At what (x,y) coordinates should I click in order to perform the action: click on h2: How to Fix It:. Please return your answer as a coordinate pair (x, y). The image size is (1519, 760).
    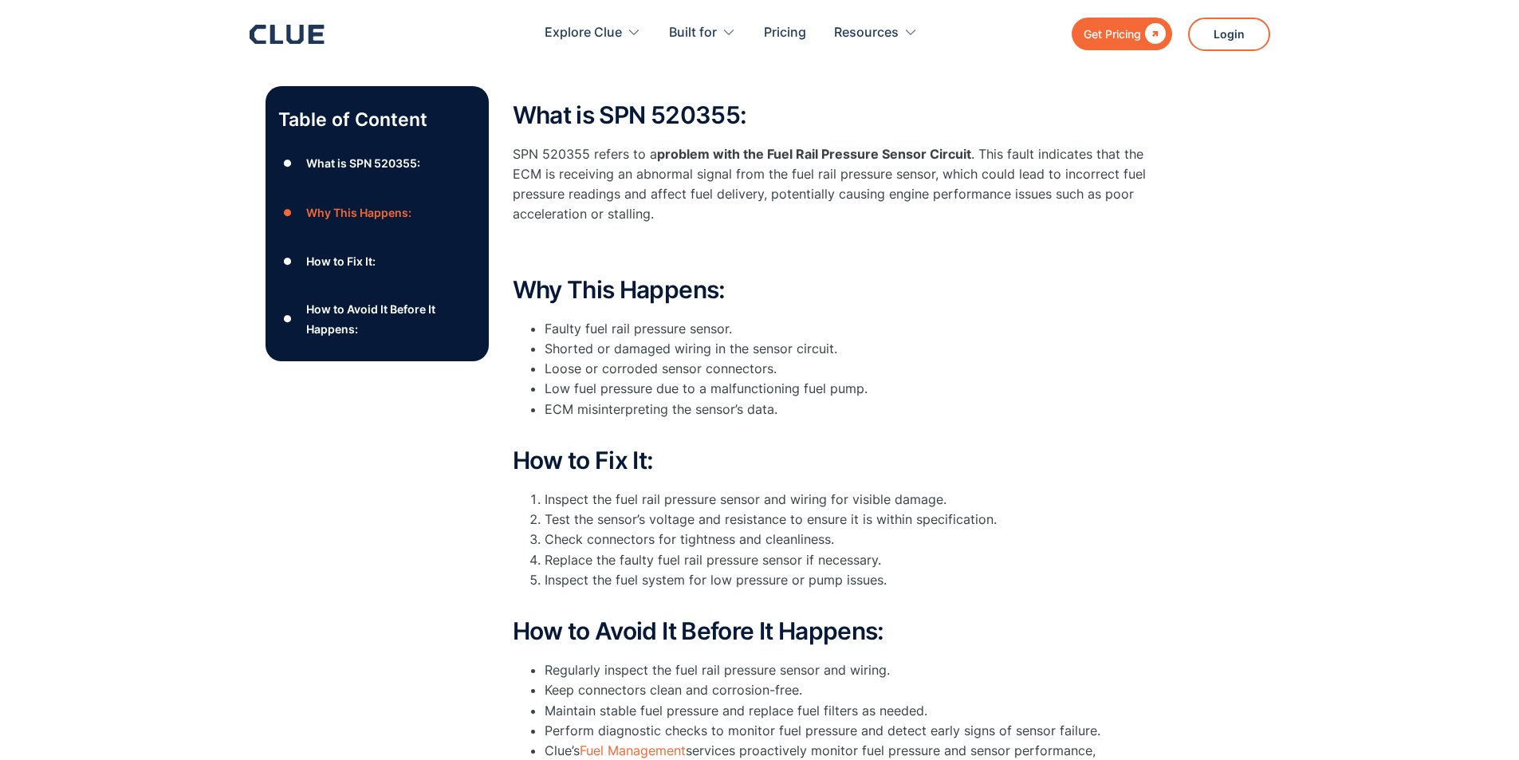
    Looking at the image, I should click on (832, 460).